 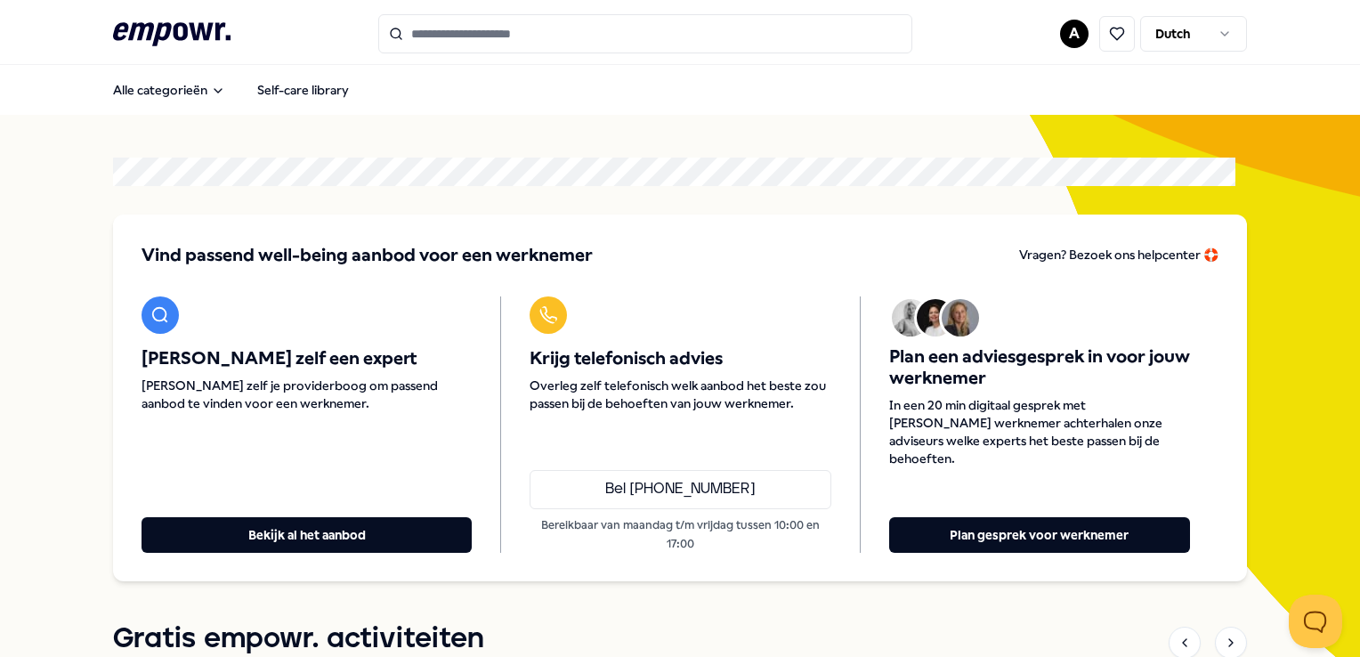 What do you see at coordinates (1040, 535) in the screenshot?
I see `button: Plan gesprek voor werknemer` at bounding box center [1040, 535].